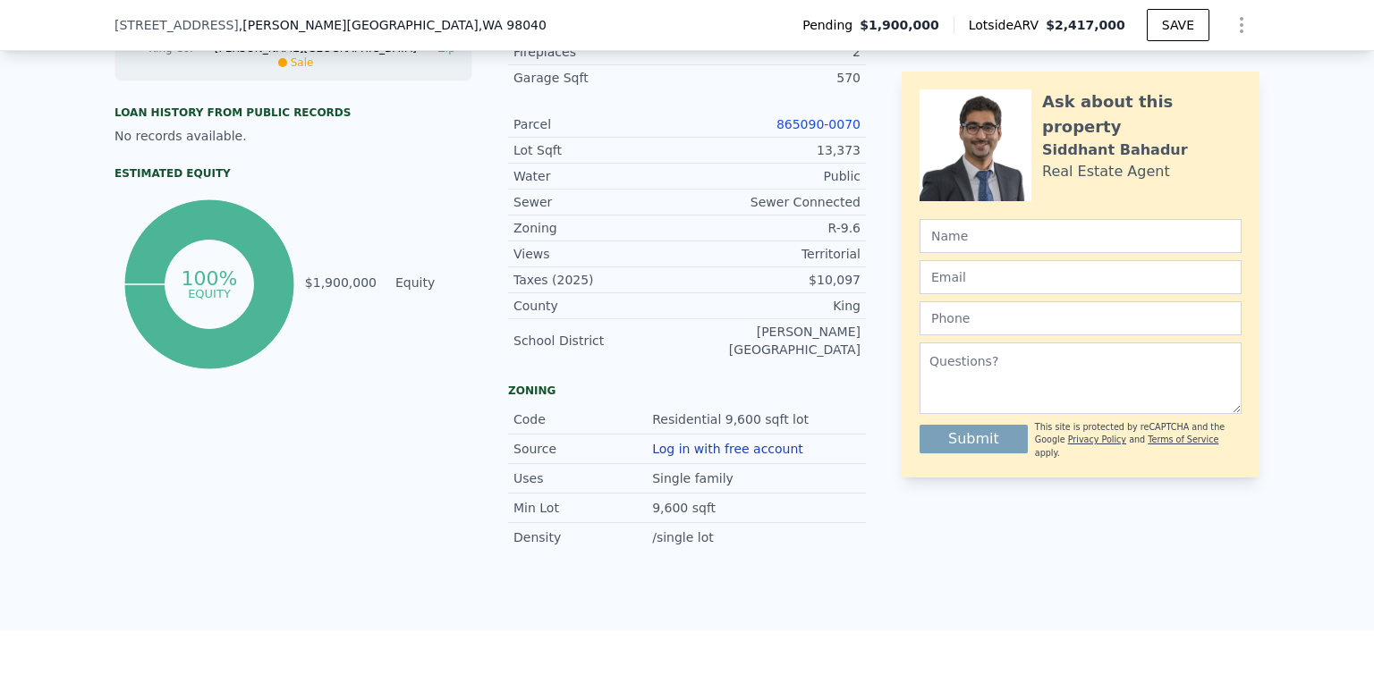 This screenshot has width=1374, height=692. Describe the element at coordinates (774, 280) in the screenshot. I see `div: $10,097` at that location.